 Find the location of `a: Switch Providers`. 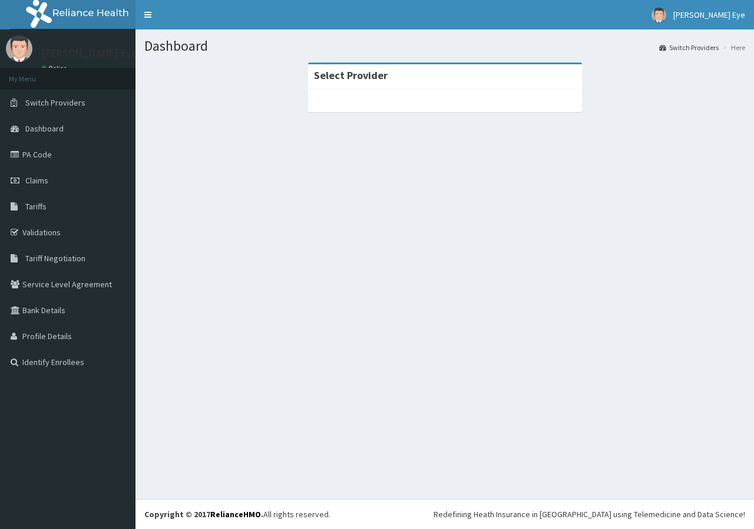

a: Switch Providers is located at coordinates (689, 47).